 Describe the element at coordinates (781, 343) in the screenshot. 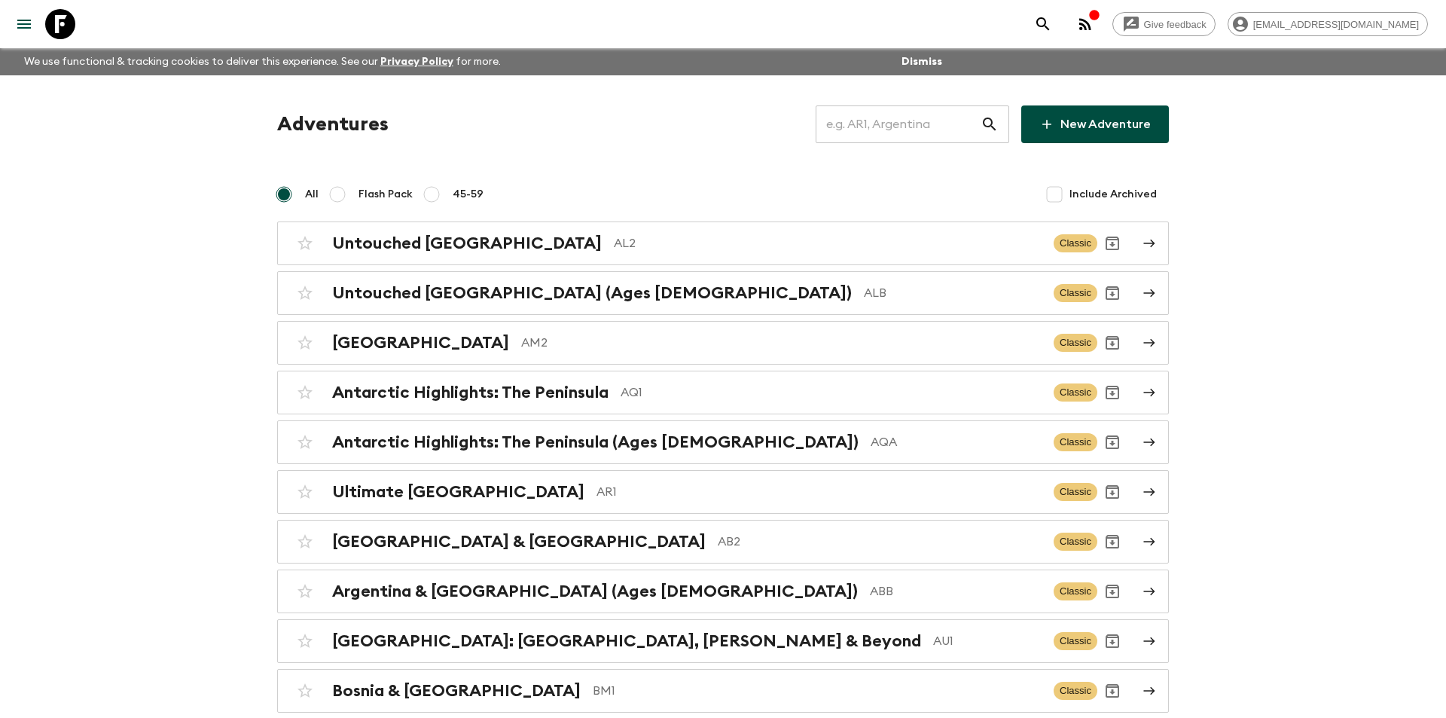

I see `p: AM2` at that location.